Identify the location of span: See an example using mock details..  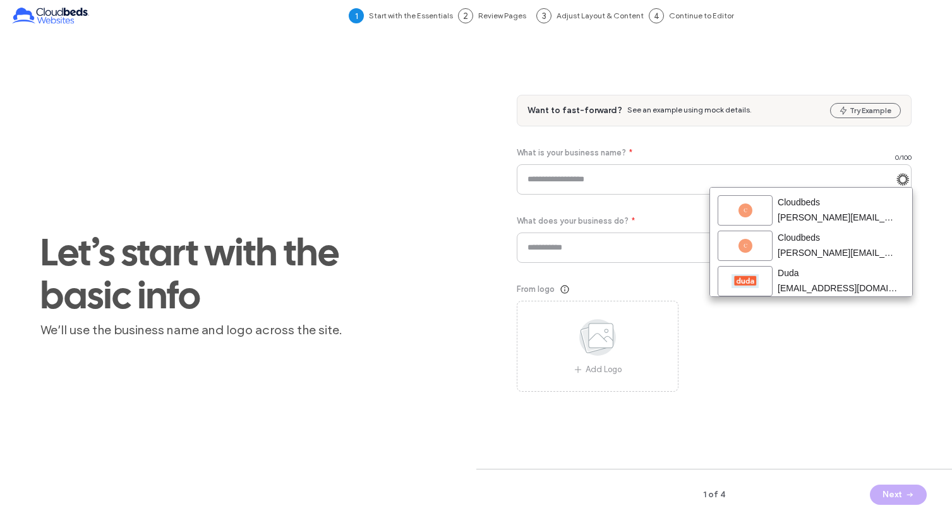
(689, 109).